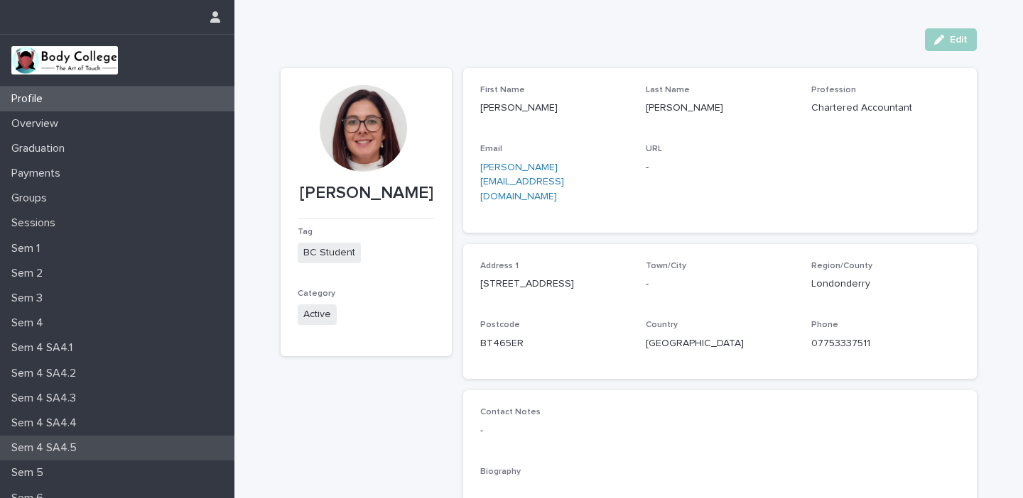 The image size is (1023, 498). I want to click on p: Sem 4 SA4.4, so click(47, 423).